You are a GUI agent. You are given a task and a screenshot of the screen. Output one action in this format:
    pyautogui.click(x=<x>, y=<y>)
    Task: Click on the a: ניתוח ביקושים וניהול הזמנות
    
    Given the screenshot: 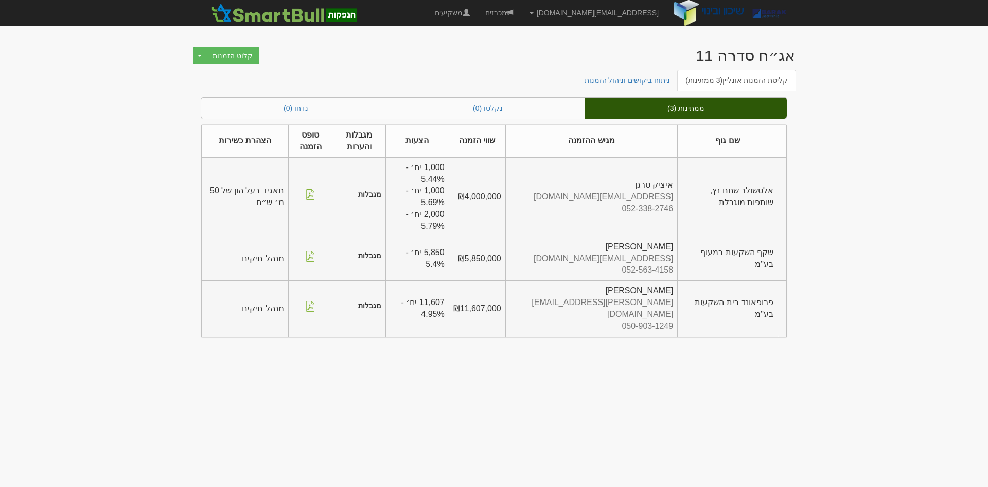 What is the action you would take?
    pyautogui.click(x=628, y=80)
    